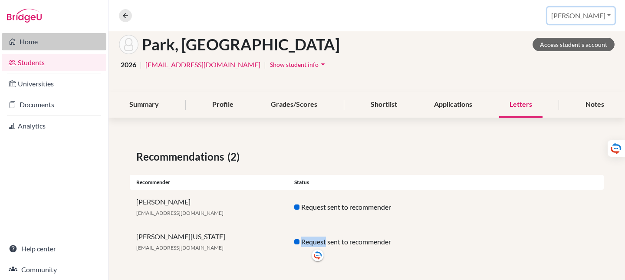 The height and width of the screenshot is (280, 625). I want to click on div: Recommender, so click(209, 182).